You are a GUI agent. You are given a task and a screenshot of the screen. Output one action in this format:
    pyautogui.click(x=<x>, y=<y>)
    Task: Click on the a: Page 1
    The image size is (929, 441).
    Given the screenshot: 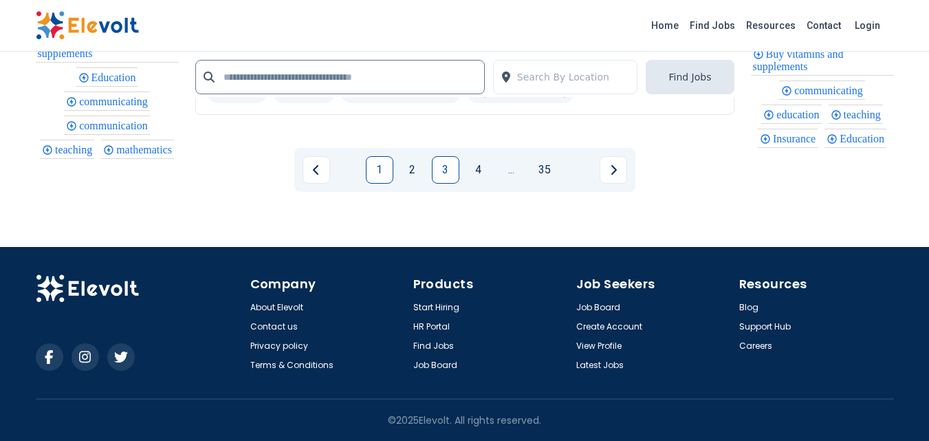 What is the action you would take?
    pyautogui.click(x=380, y=170)
    